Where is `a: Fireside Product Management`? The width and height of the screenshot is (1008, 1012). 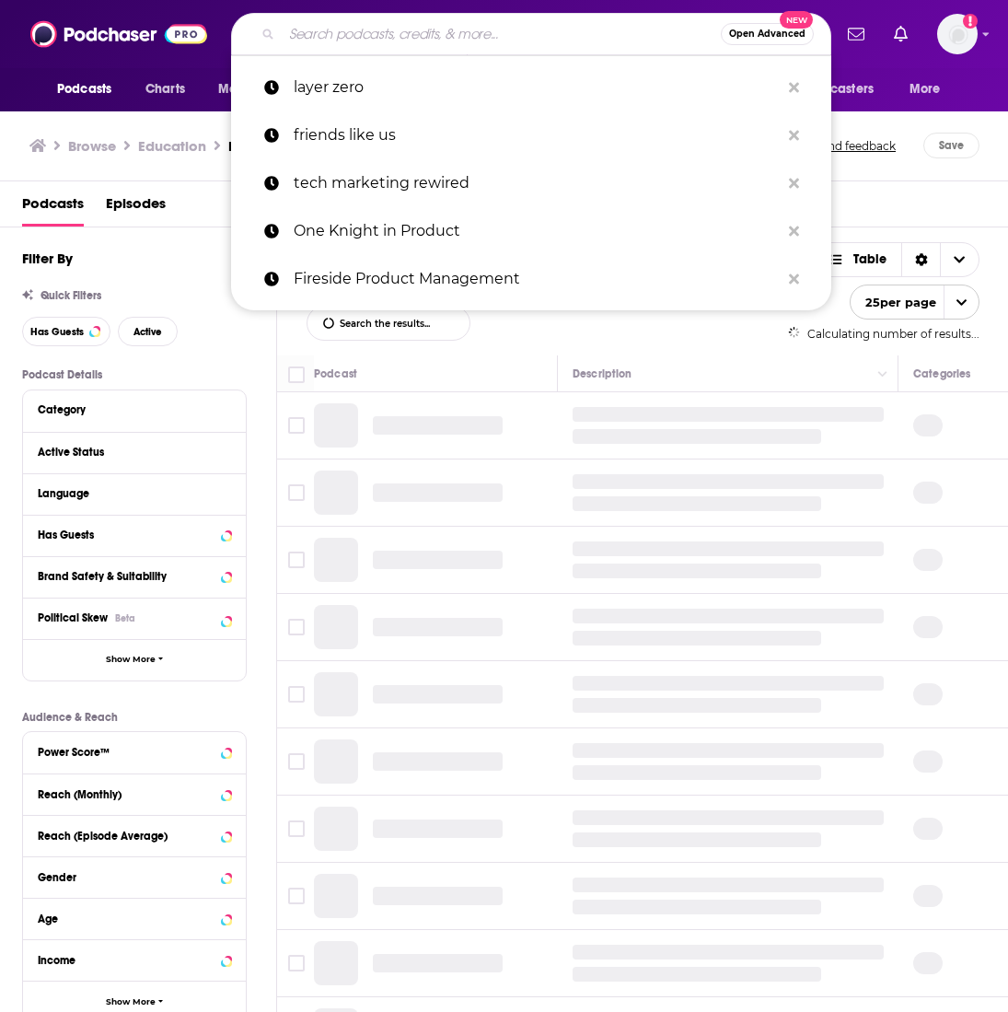 a: Fireside Product Management is located at coordinates (531, 279).